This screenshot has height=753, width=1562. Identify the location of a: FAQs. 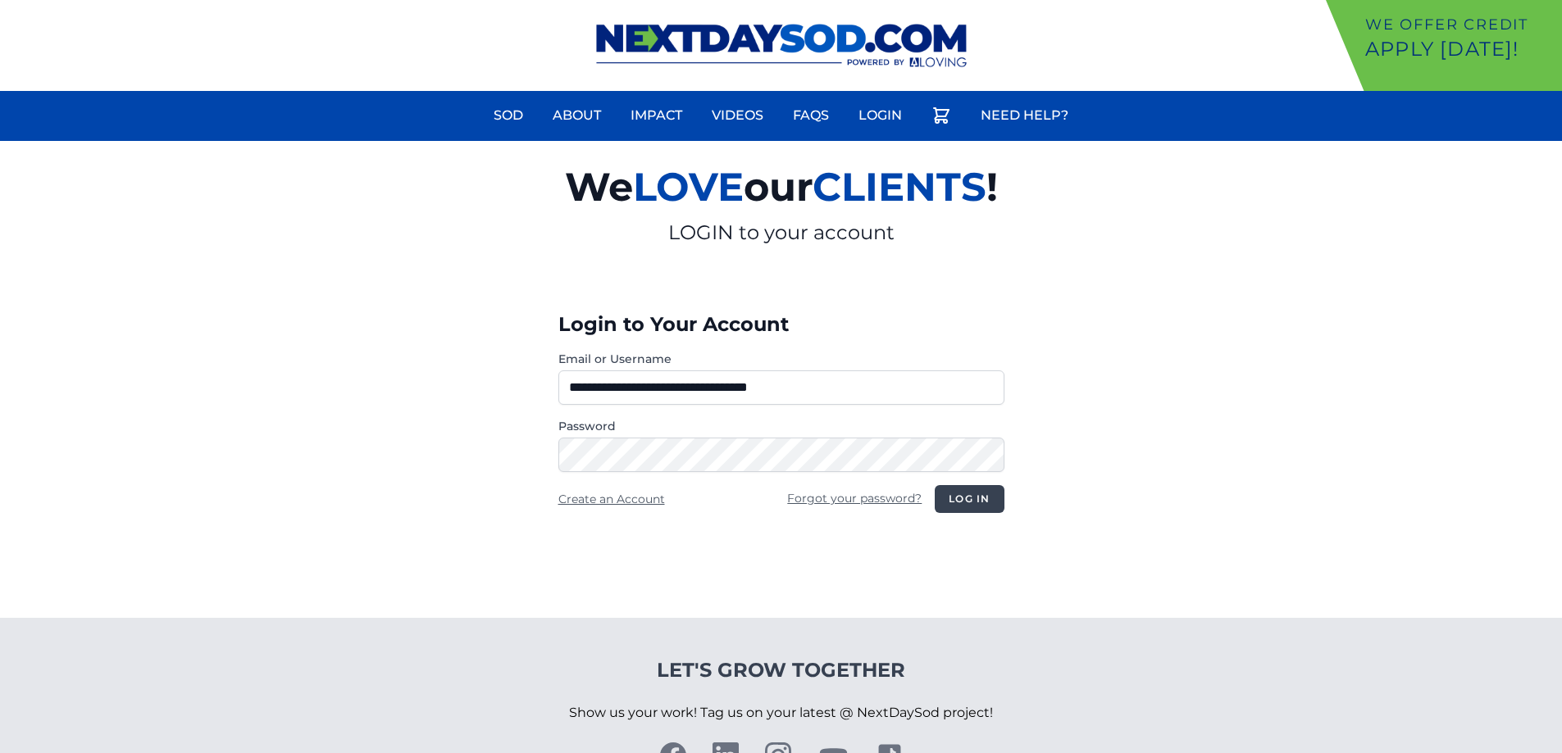
(811, 116).